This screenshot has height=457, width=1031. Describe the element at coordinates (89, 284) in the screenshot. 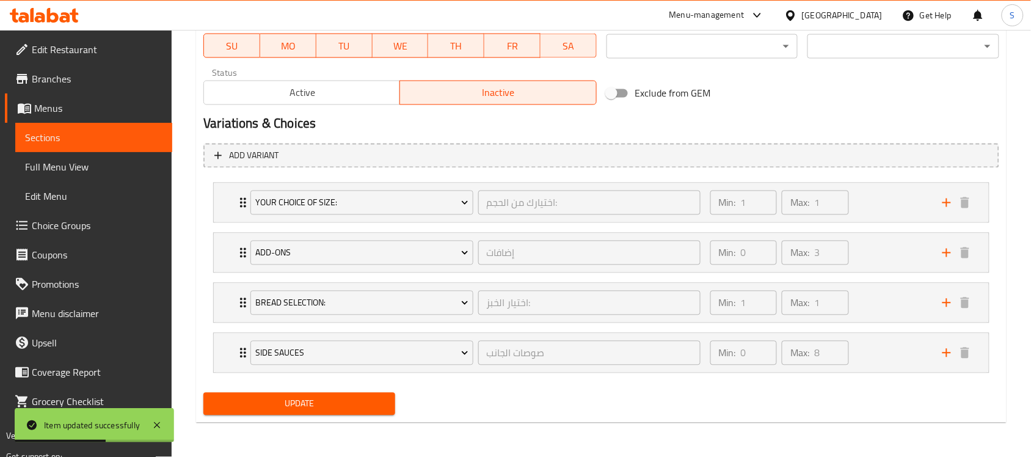

I see `a: Promotions` at that location.